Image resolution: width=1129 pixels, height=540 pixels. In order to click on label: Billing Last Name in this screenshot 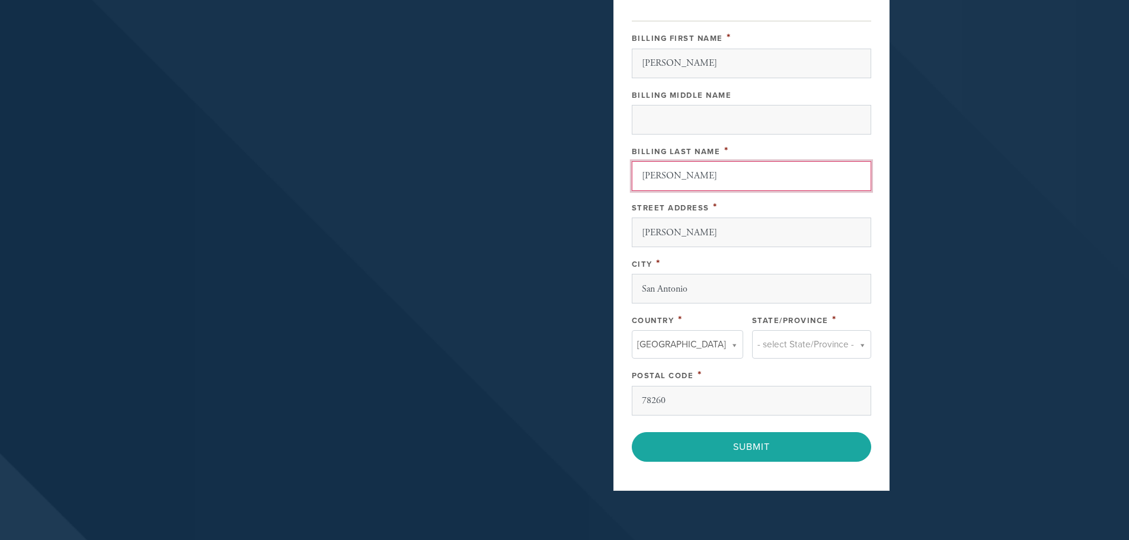, I will do `click(676, 152)`.